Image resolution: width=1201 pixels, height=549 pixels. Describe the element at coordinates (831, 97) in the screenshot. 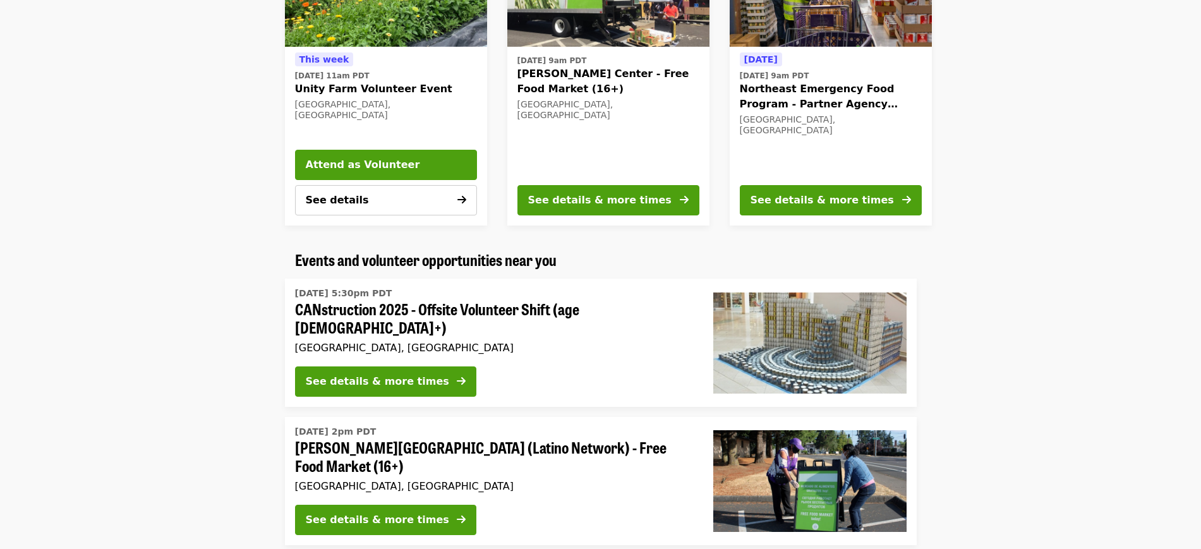

I see `span: Northeast Emergency Food Program - Partner Agency Support` at that location.